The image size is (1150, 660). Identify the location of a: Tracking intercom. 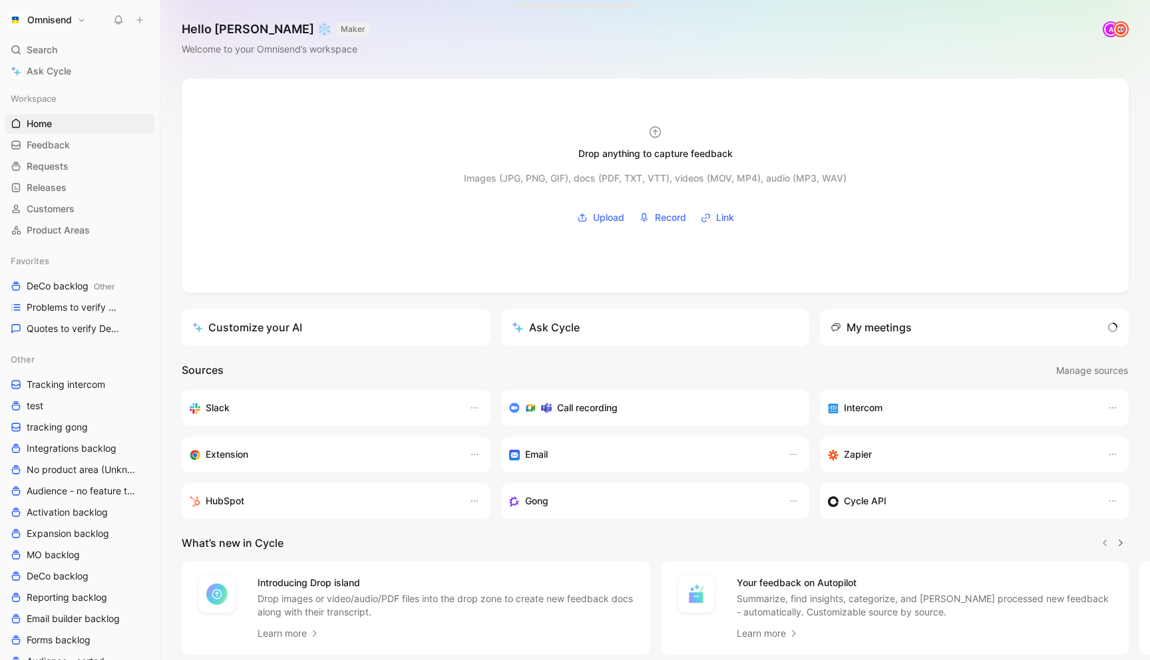
(80, 385).